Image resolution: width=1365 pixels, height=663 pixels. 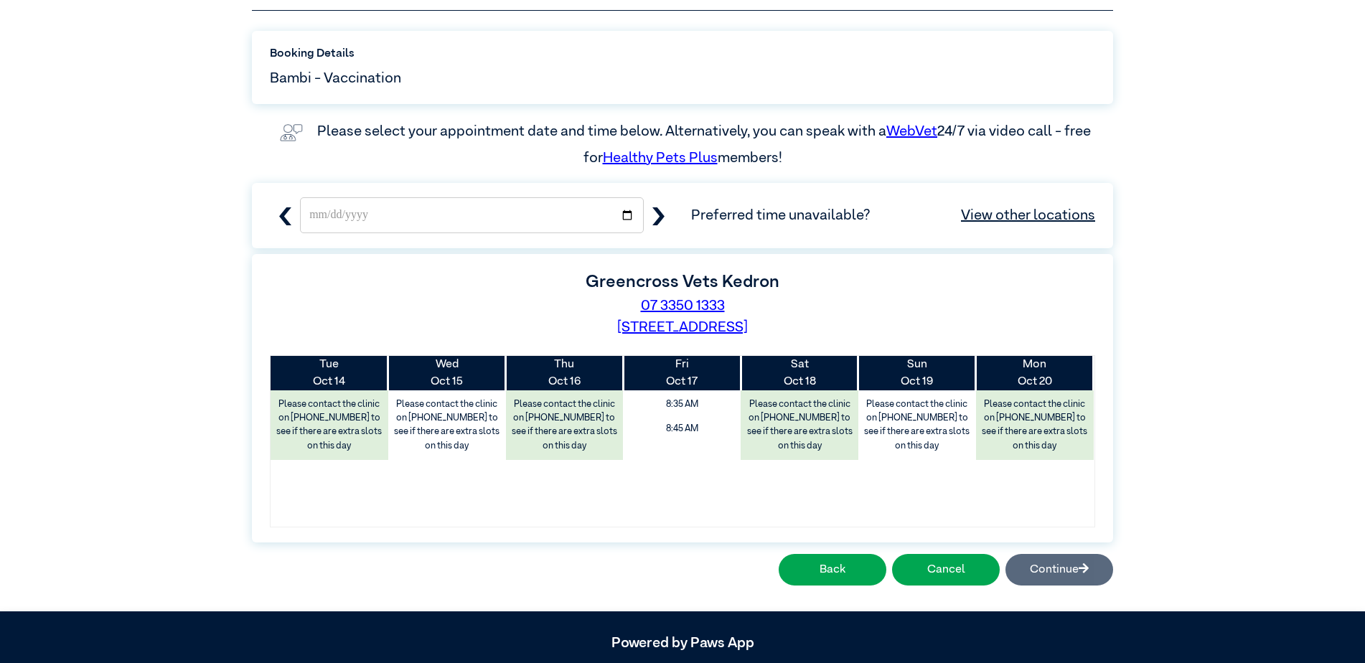 I want to click on button: Back, so click(x=833, y=570).